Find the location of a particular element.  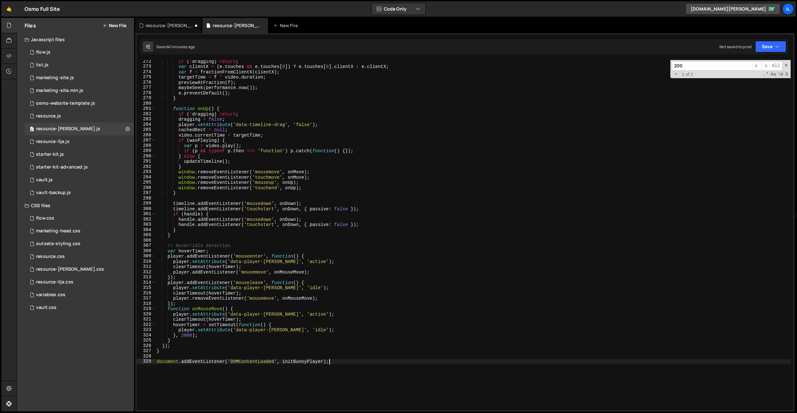

div: vault-backup.js is located at coordinates (53, 193).